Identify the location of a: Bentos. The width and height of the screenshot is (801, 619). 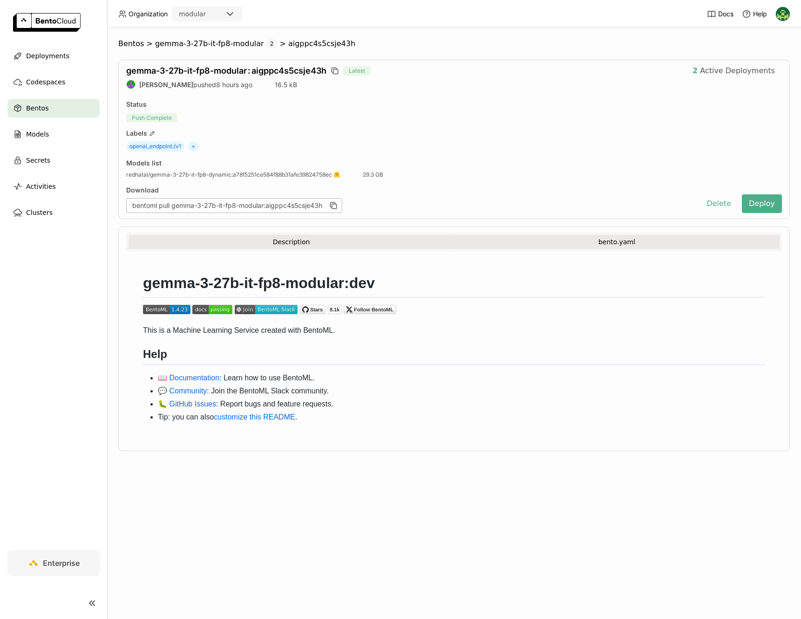
(54, 108).